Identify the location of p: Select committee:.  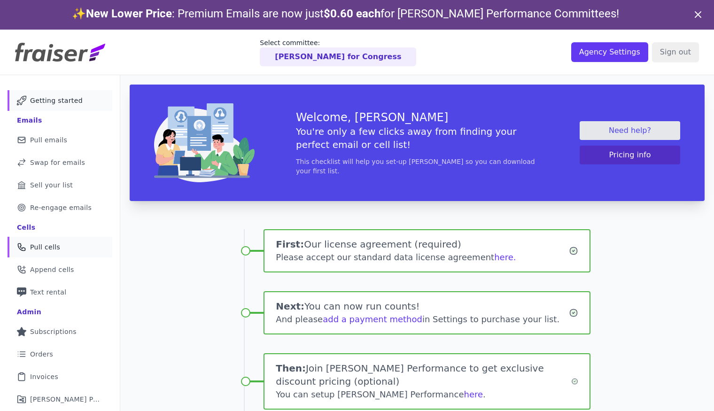
(338, 43).